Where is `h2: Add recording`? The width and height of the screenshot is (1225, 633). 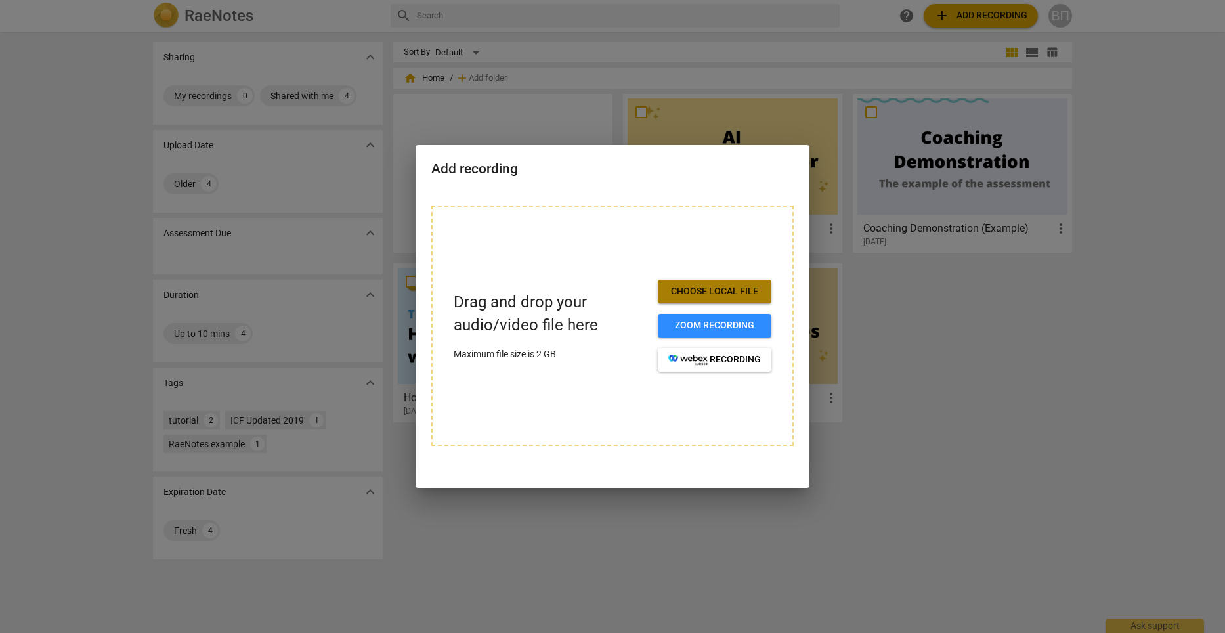
h2: Add recording is located at coordinates (612, 169).